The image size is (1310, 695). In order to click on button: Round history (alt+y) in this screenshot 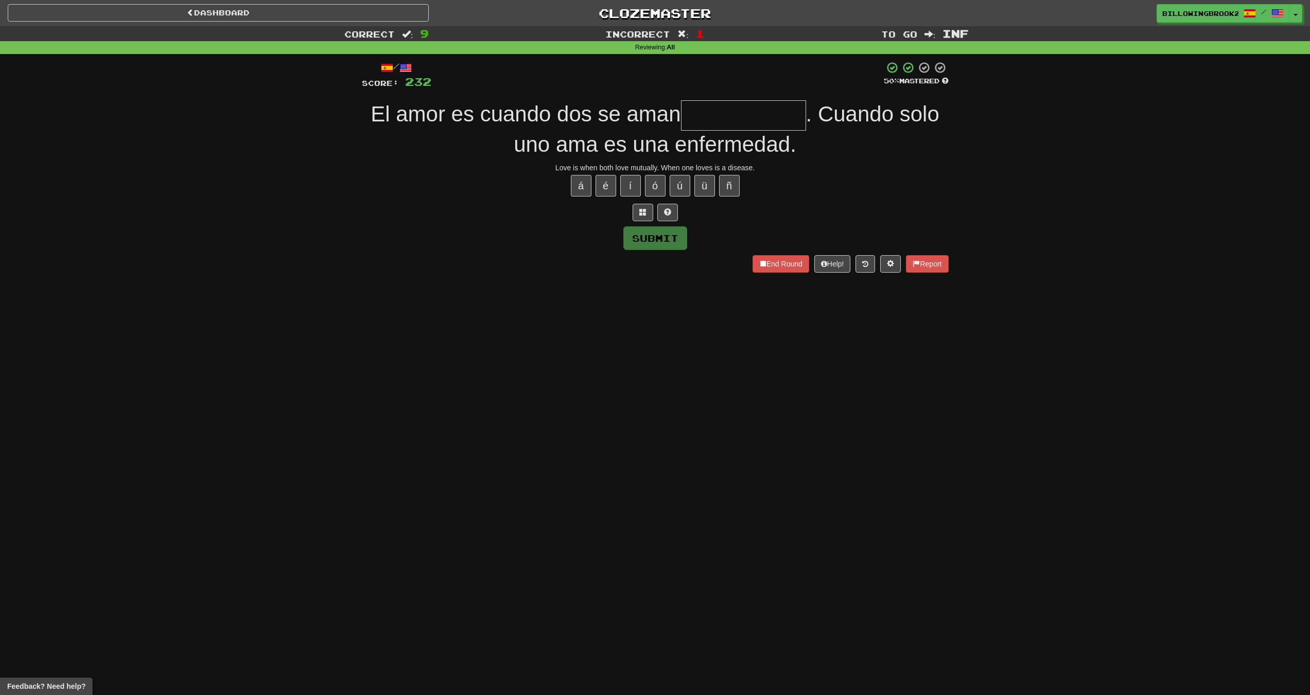, I will do `click(865, 264)`.